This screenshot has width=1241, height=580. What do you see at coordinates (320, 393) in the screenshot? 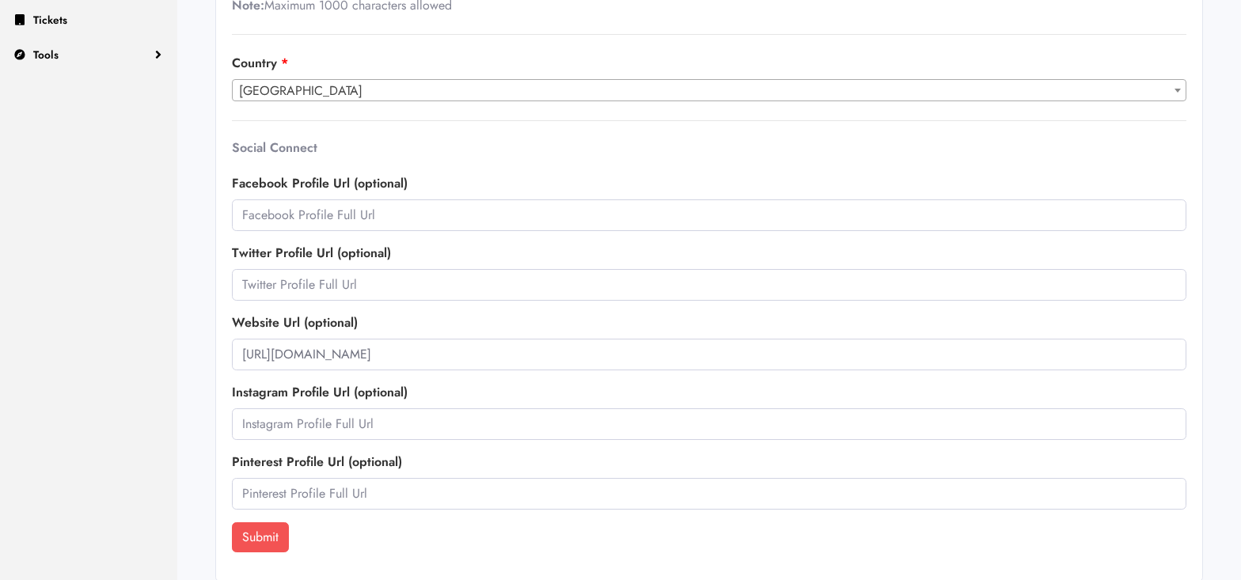
I see `label: Instagram Profile Url (optional)` at bounding box center [320, 393].